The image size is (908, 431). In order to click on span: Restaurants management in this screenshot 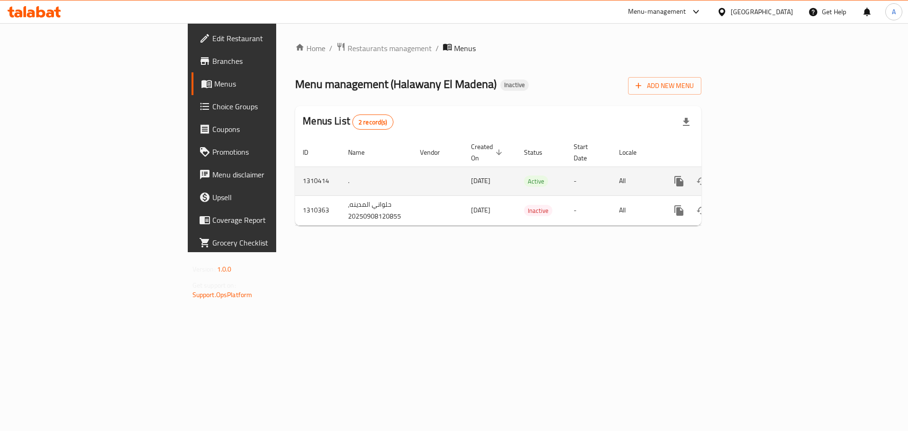, I will do `click(390, 48)`.